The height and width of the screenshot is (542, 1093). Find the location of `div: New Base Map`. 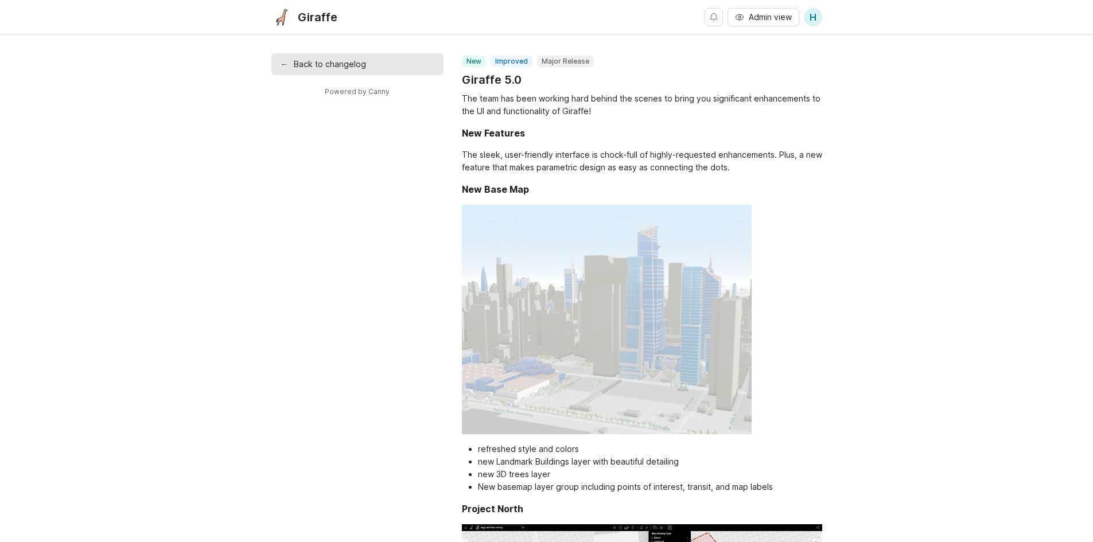

div: New Base Map is located at coordinates (495, 189).